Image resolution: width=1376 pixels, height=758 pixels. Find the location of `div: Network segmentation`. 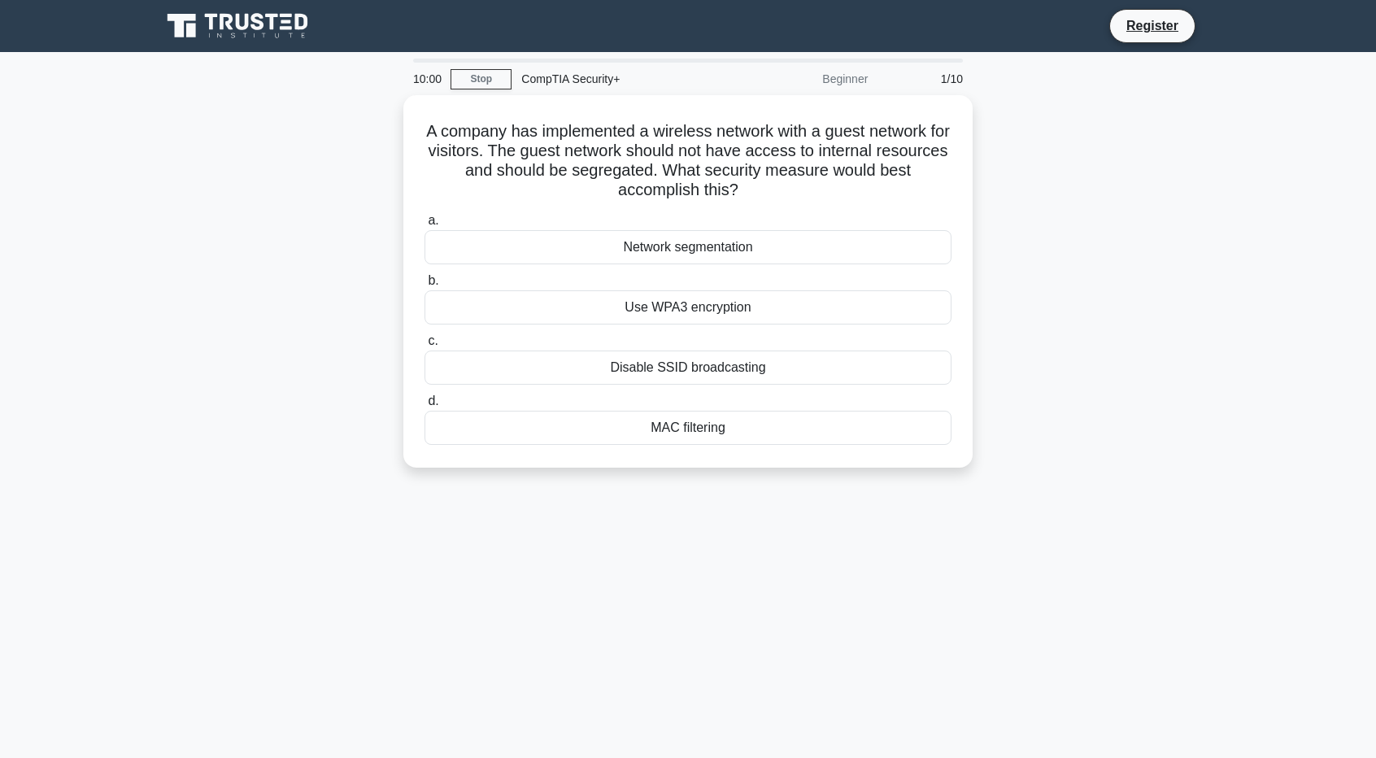

div: Network segmentation is located at coordinates (688, 247).